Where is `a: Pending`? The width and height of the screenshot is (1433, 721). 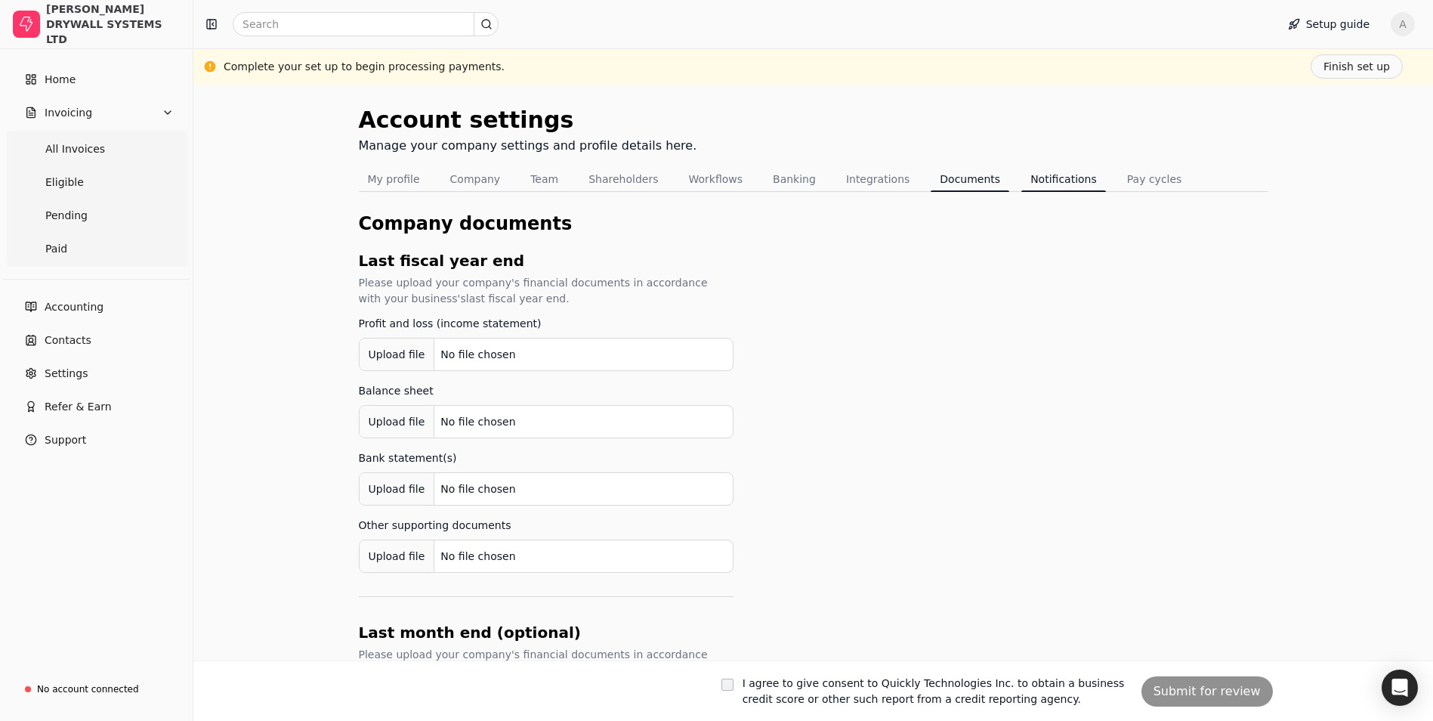 a: Pending is located at coordinates (96, 215).